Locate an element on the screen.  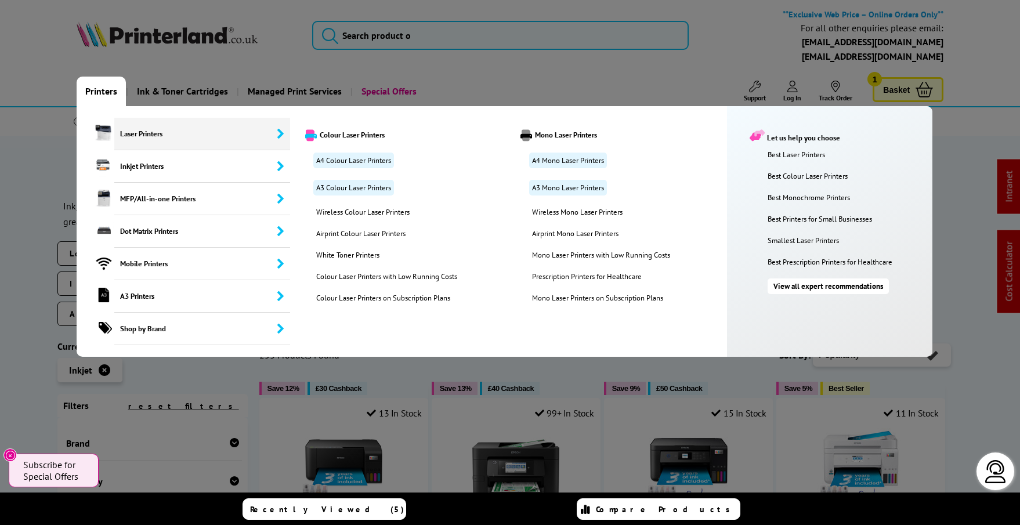
a: Shop by Brand is located at coordinates (183, 329).